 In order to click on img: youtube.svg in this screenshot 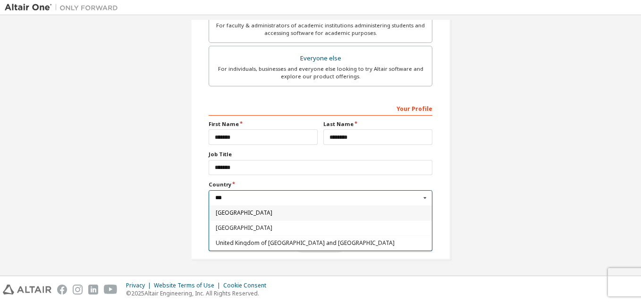, I will do `click(111, 289)`.